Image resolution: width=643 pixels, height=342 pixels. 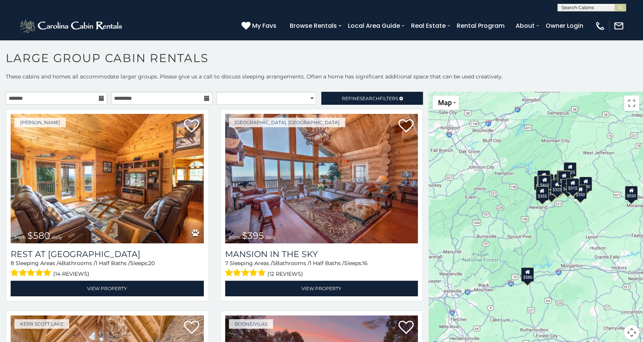 What do you see at coordinates (428, 25) in the screenshot?
I see `a: Real Estate` at bounding box center [428, 25].